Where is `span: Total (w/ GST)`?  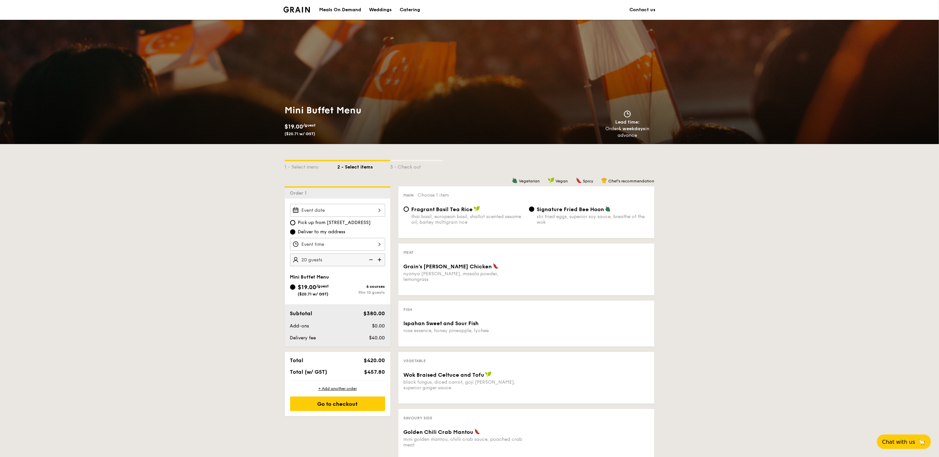 span: Total (w/ GST) is located at coordinates (309, 371).